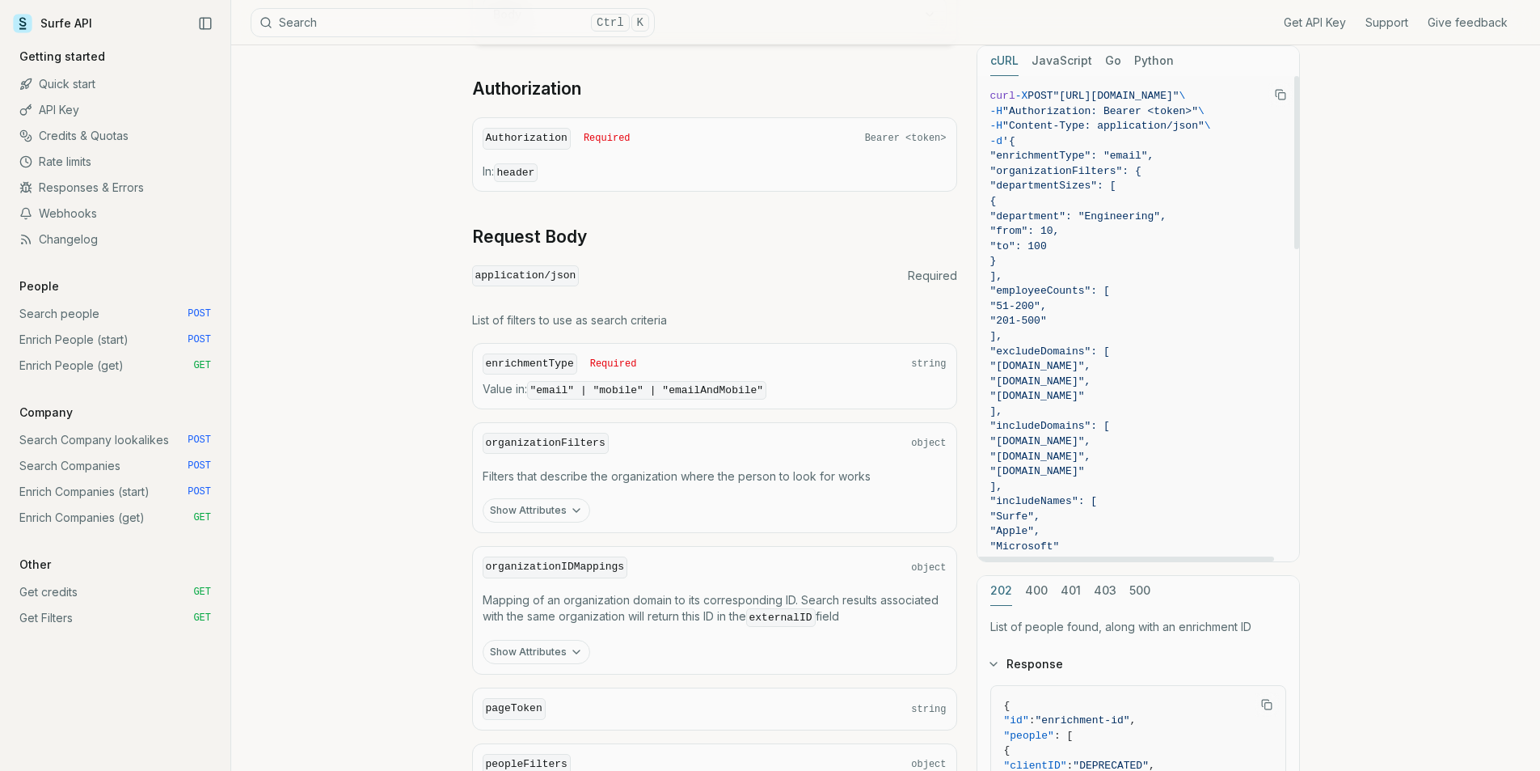  Describe the element at coordinates (1104, 125) in the screenshot. I see `span: "Content-Type: application/json"` at that location.